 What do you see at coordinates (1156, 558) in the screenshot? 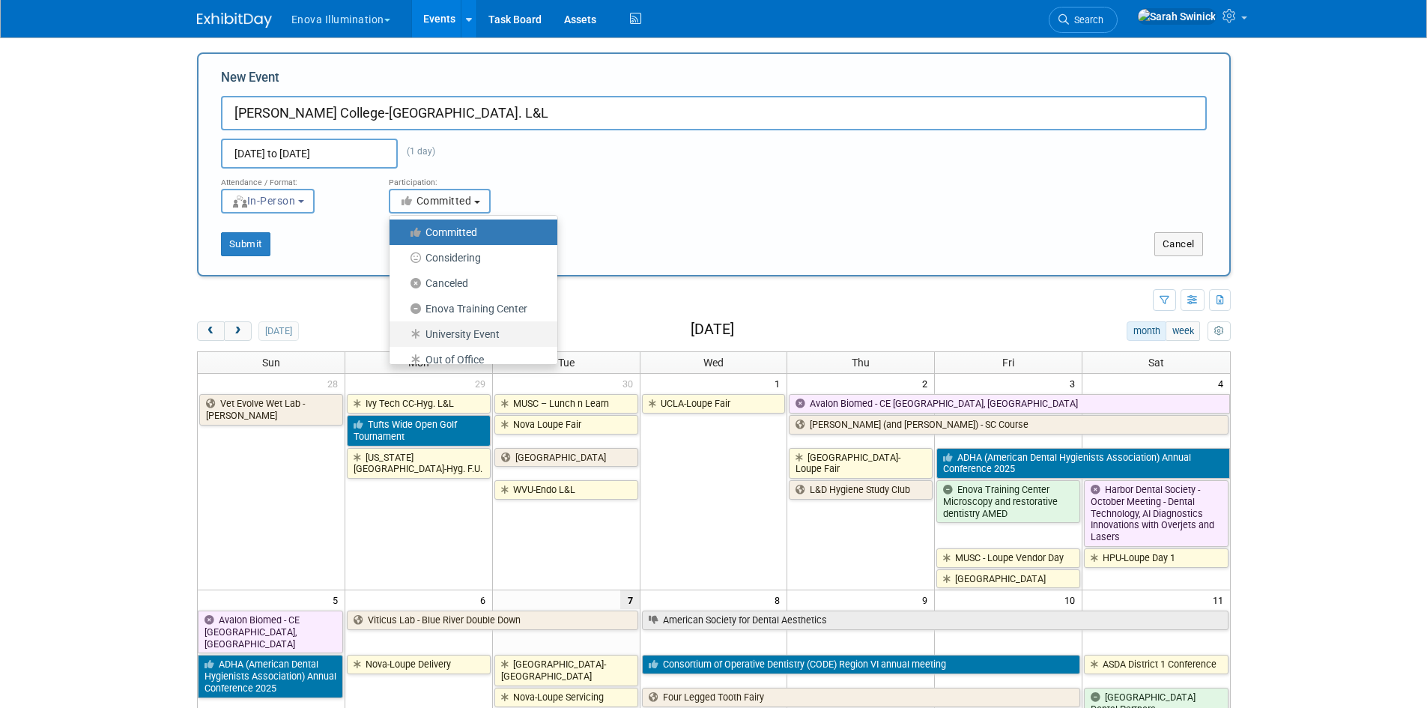
I see `a: HPU-Loupe Day 1` at bounding box center [1156, 558].